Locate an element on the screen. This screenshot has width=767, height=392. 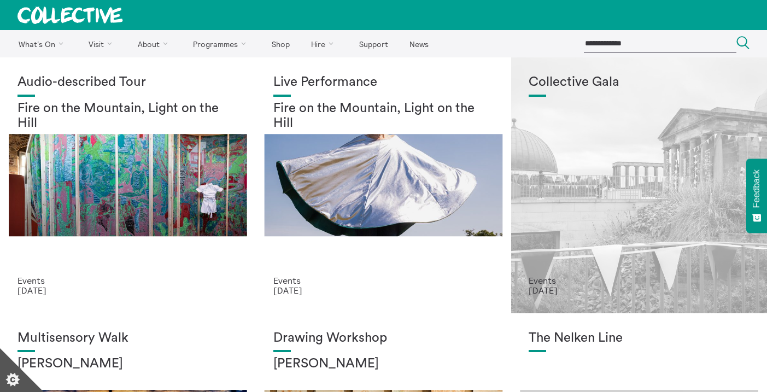
span: Feedback is located at coordinates (757, 189).